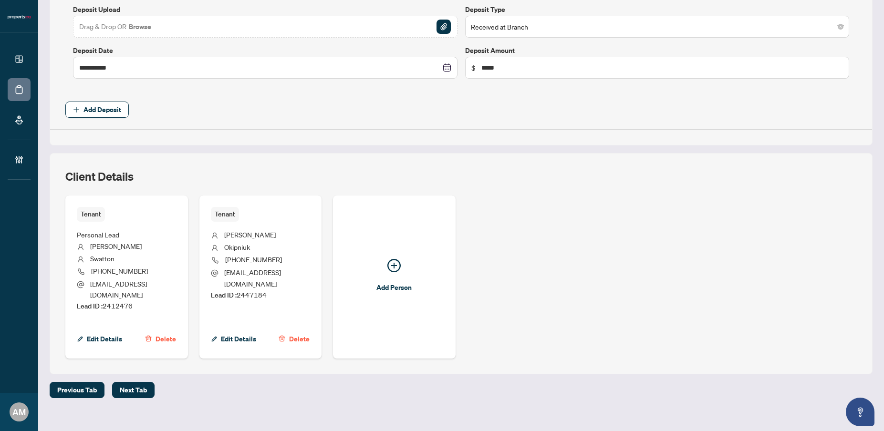 The height and width of the screenshot is (431, 884). Describe the element at coordinates (657, 51) in the screenshot. I see `label: Deposit Amount` at that location.